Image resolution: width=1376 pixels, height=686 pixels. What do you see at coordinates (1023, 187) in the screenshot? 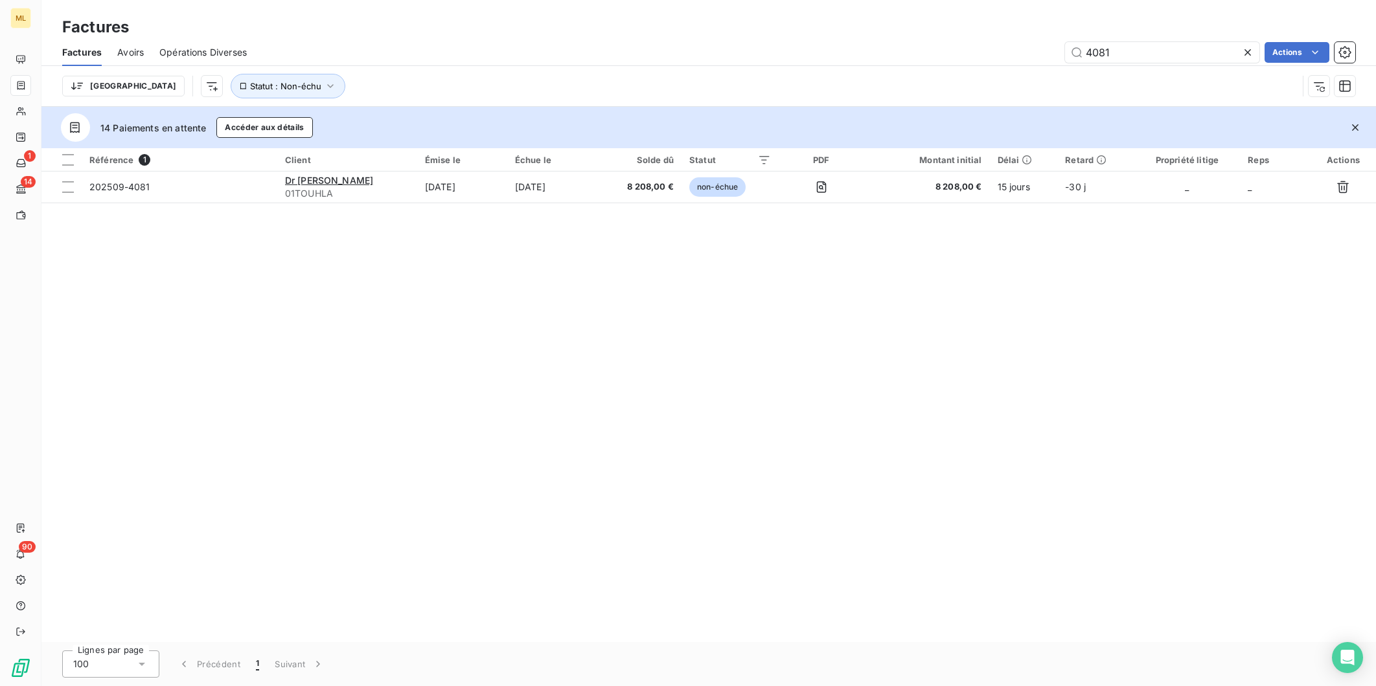
I see `td: 15 jours` at bounding box center [1023, 187].